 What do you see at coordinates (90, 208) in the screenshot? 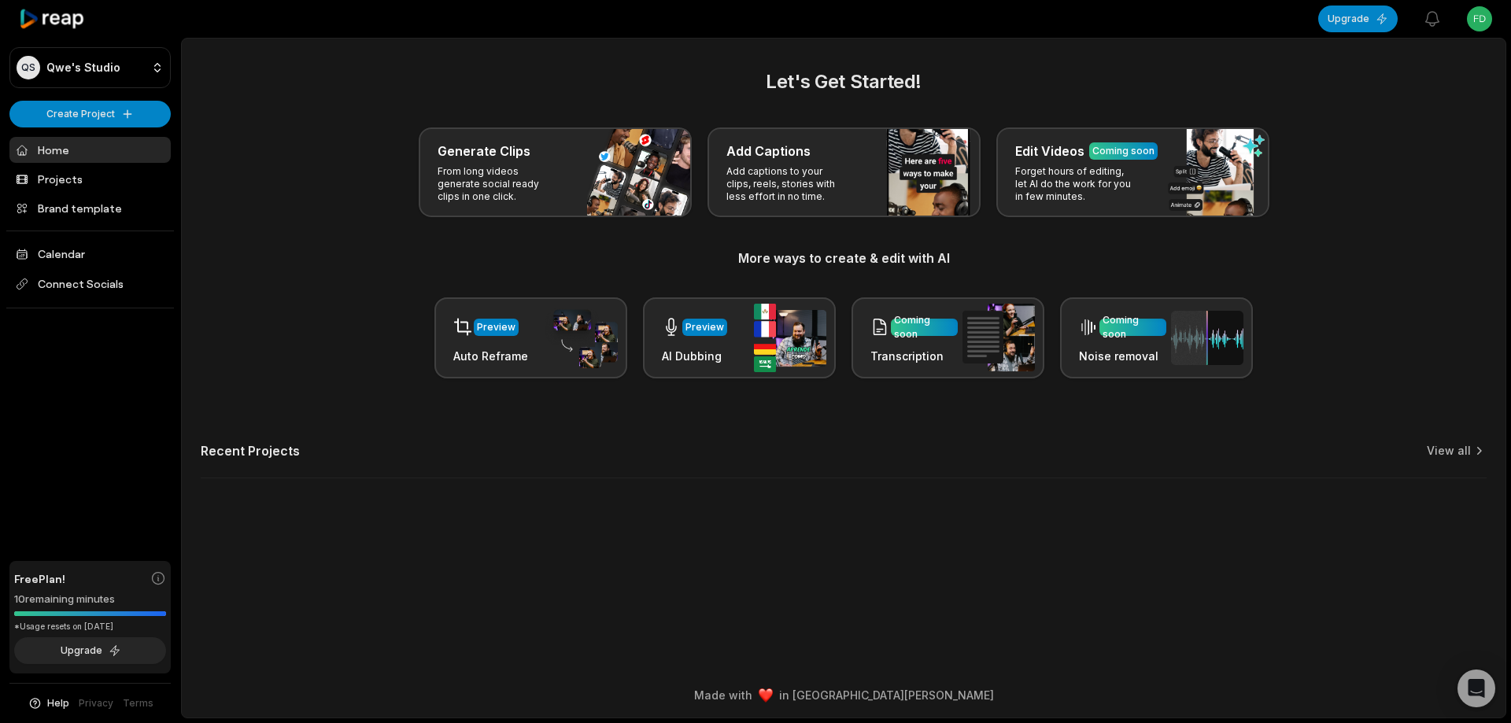
I see `a: Brand template` at bounding box center [90, 208].